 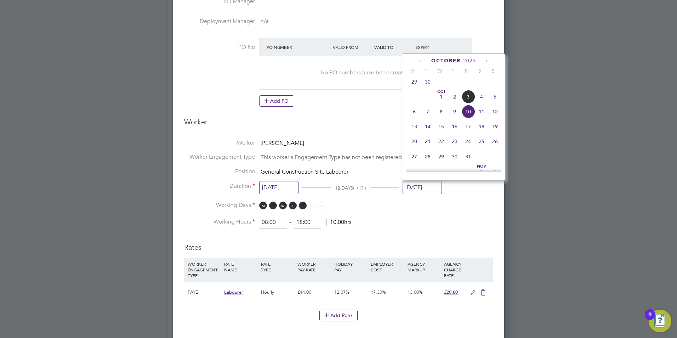 I want to click on span: 26, so click(x=495, y=141).